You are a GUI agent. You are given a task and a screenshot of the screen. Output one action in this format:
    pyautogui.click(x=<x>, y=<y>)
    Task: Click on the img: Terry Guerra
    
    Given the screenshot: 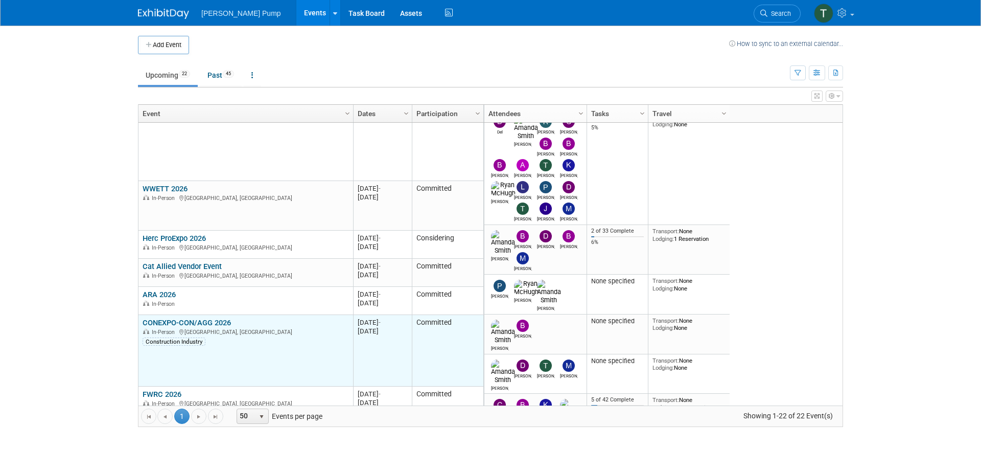 What is the action you would take?
    pyautogui.click(x=546, y=365)
    